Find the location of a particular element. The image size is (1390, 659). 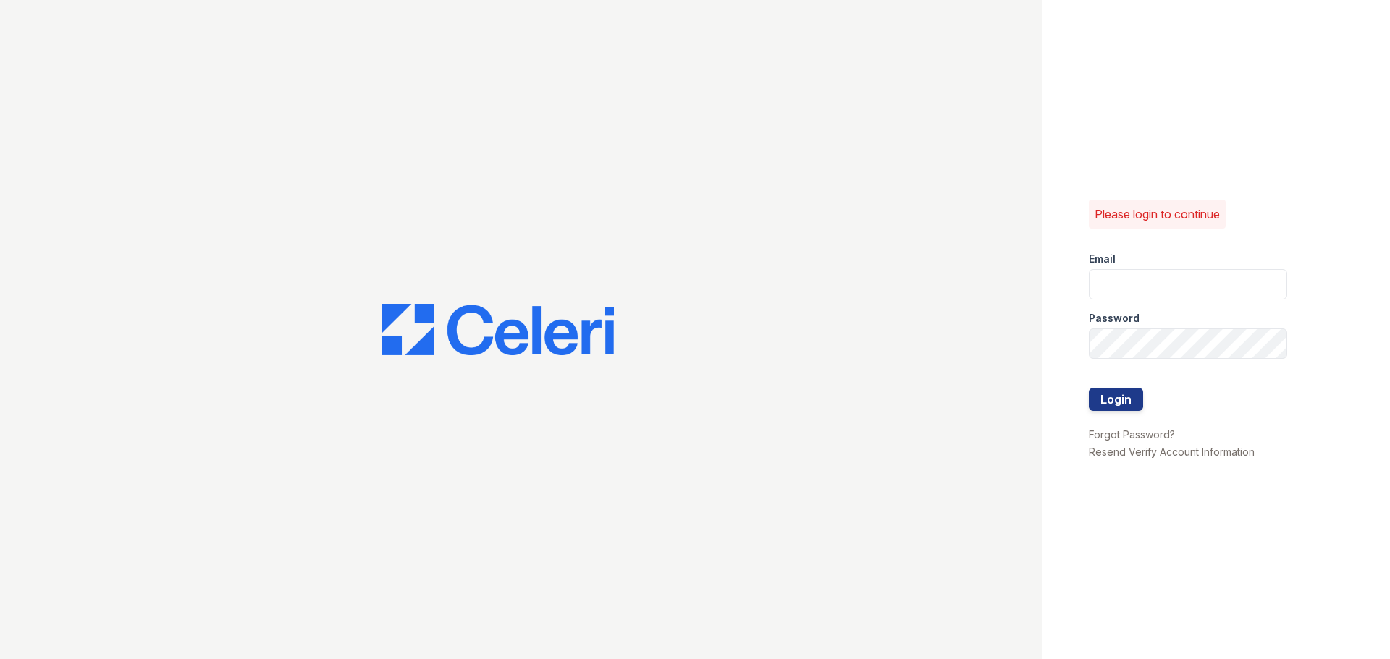

a: Resend Verify Account Information is located at coordinates (1171, 452).